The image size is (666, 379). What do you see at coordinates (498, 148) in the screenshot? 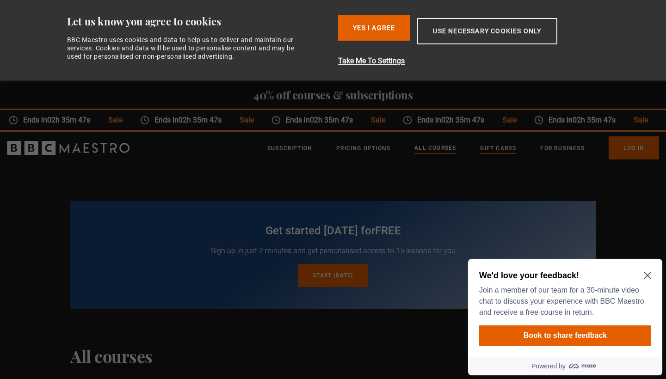
I see `a: Gift Cards` at bounding box center [498, 148].